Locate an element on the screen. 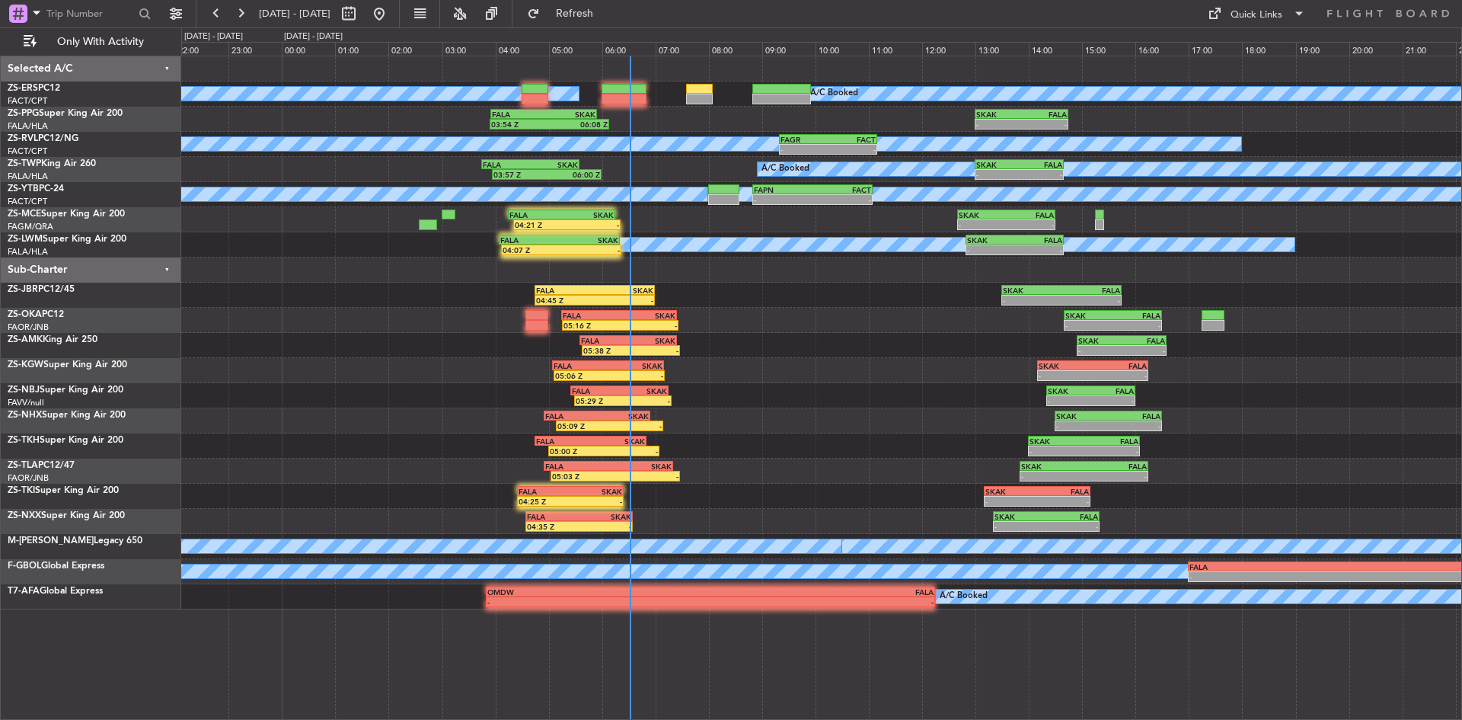 Image resolution: width=1462 pixels, height=720 pixels. div: 10:00 is located at coordinates (842, 49).